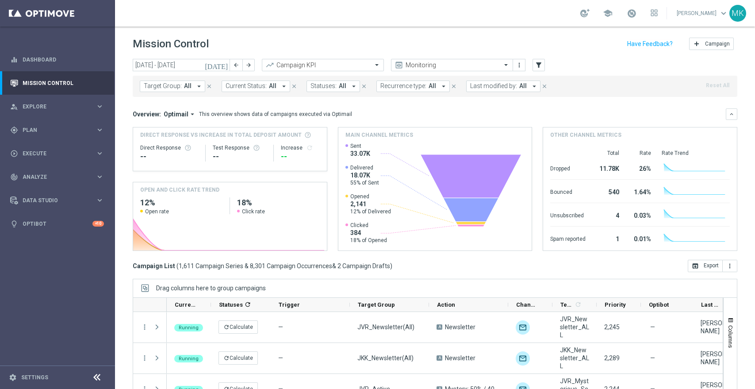 This screenshot has width=755, height=389. What do you see at coordinates (181, 65) in the screenshot?
I see `input: Select date range` at bounding box center [181, 65].